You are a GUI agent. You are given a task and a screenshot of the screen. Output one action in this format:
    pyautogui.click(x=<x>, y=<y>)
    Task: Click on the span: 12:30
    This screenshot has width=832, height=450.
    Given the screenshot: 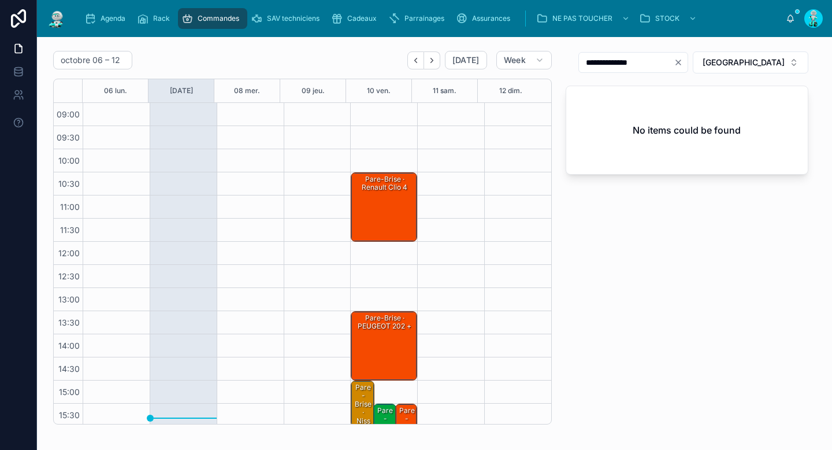 What is the action you would take?
    pyautogui.click(x=69, y=276)
    